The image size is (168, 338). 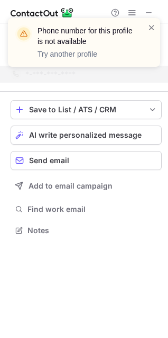 What do you see at coordinates (86, 54) in the screenshot?
I see `p: Try another profile` at bounding box center [86, 54].